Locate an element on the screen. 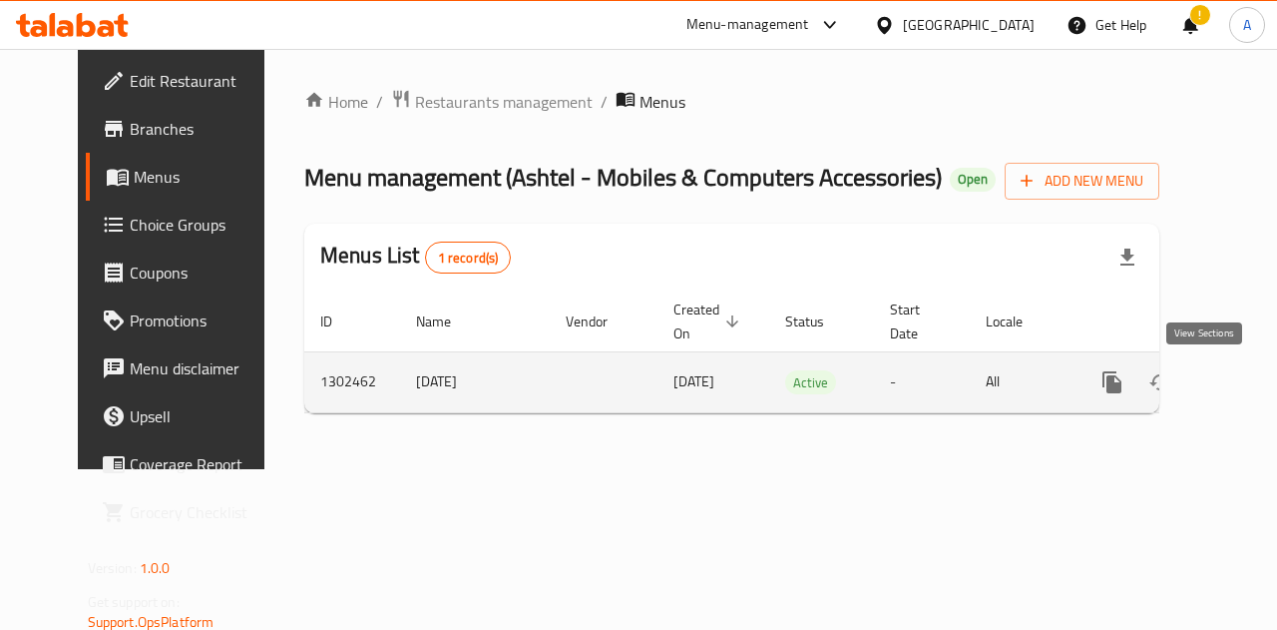 Image resolution: width=1277 pixels, height=630 pixels. span: ID is located at coordinates (339, 321).